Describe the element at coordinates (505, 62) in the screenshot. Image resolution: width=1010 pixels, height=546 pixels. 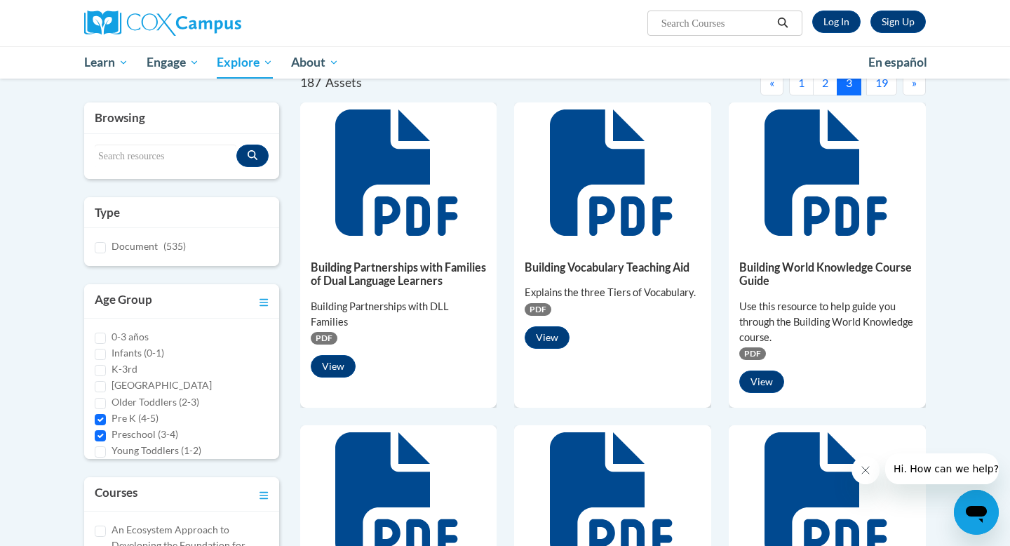
I see `div: Main menu` at that location.